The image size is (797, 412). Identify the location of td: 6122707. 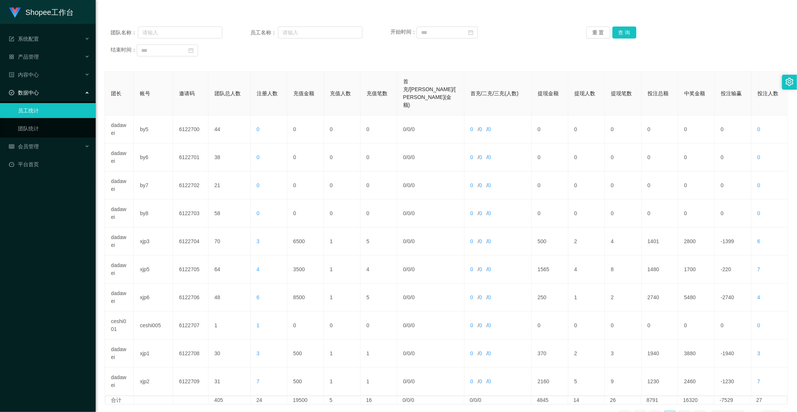
(190, 325).